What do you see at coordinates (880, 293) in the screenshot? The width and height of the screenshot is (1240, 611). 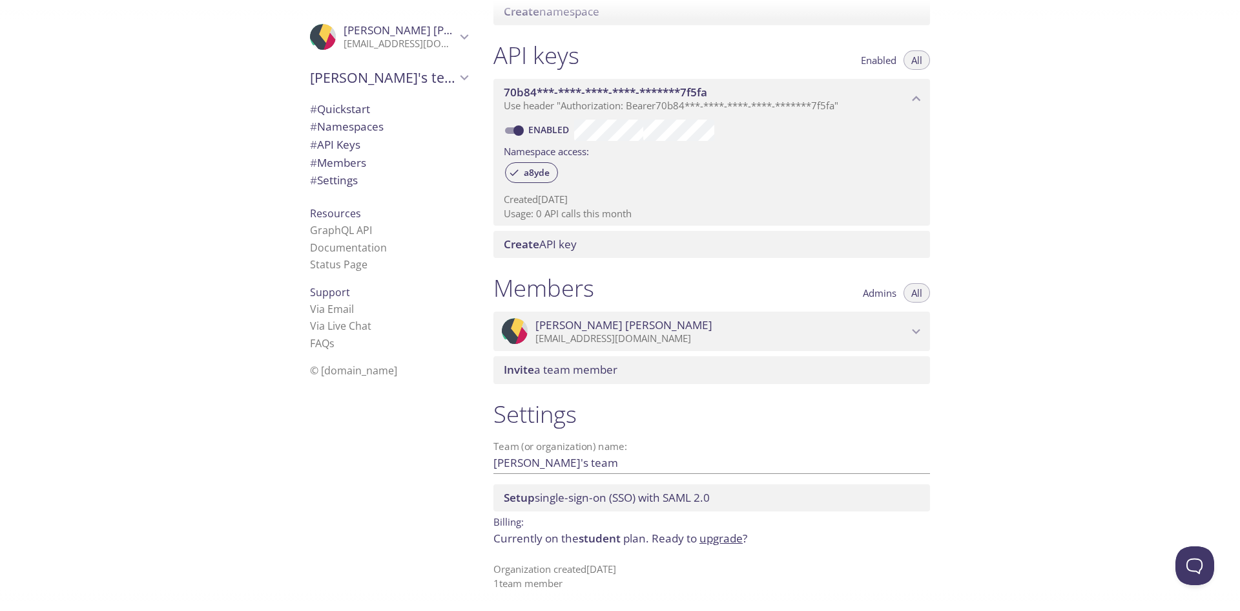 I see `button: Admins` at bounding box center [880, 293].